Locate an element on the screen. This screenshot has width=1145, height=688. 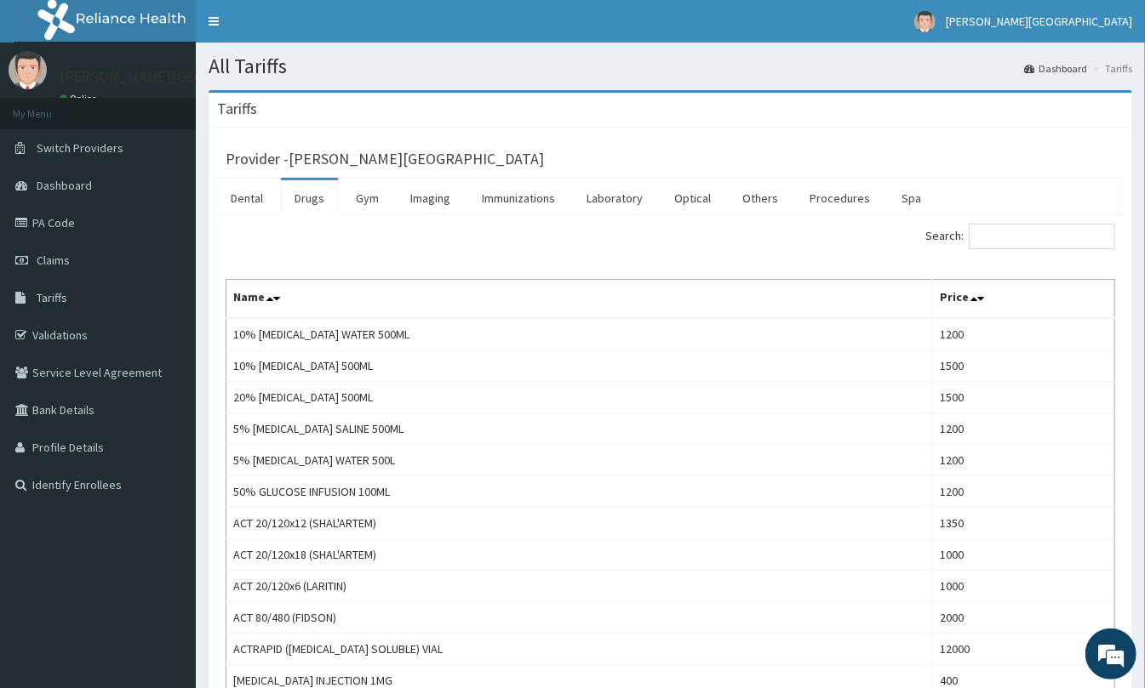
td: ACT 20/120x6 (LARITIN) is located at coordinates (580, 586).